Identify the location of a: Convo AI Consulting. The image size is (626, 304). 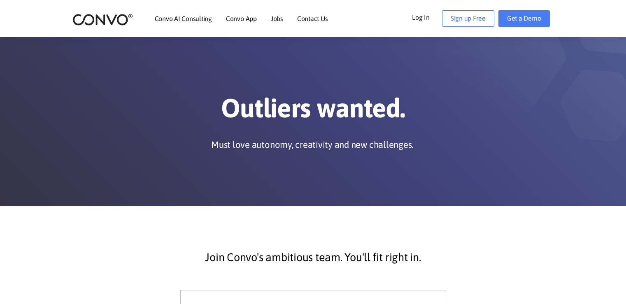
(183, 19).